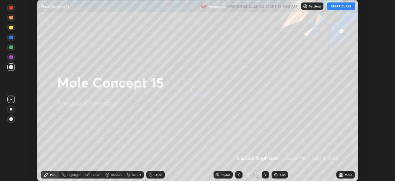 The width and height of the screenshot is (395, 181). I want to click on div: Shapes, so click(116, 174).